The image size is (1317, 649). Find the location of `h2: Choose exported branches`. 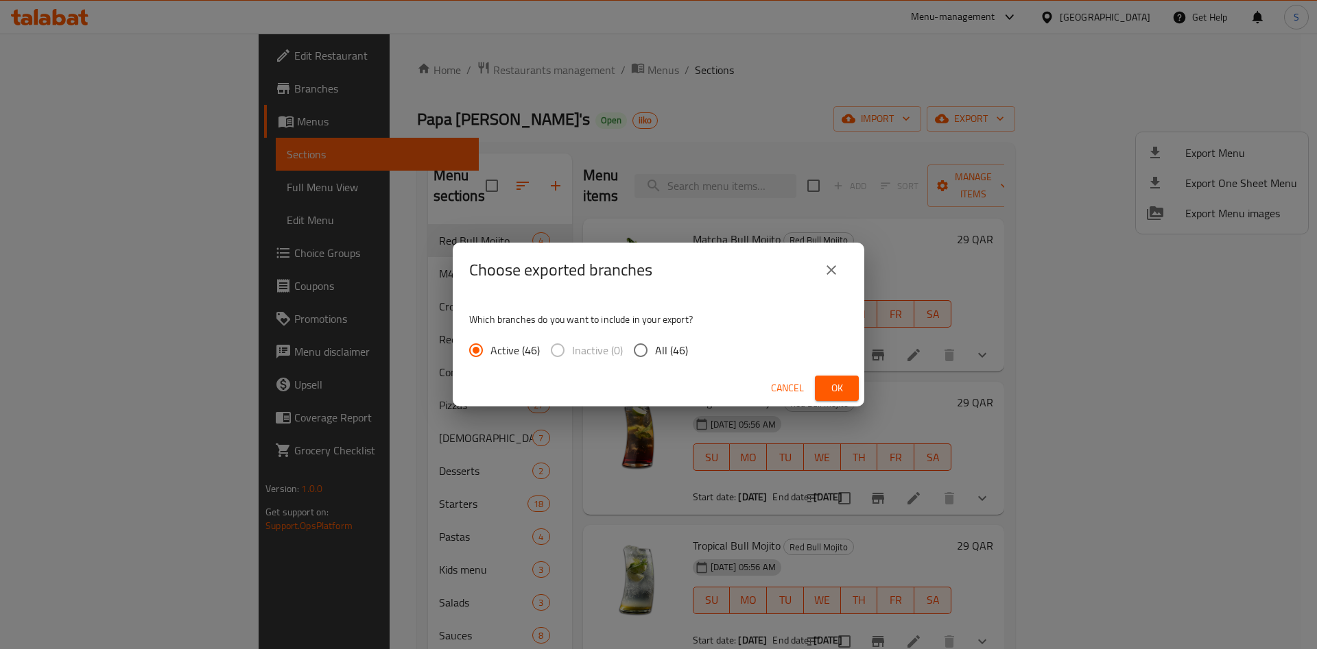

h2: Choose exported branches is located at coordinates (560, 270).